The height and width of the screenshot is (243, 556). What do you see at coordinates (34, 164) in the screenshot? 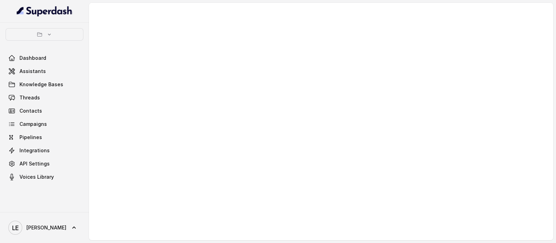
I see `span: API Settings` at bounding box center [34, 164].